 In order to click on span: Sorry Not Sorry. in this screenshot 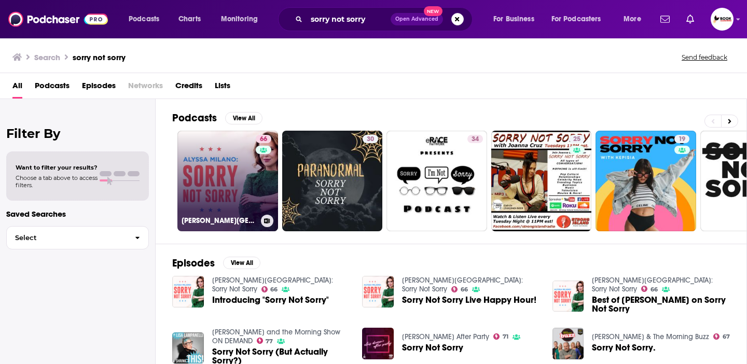, I will do `click(624, 348)`.